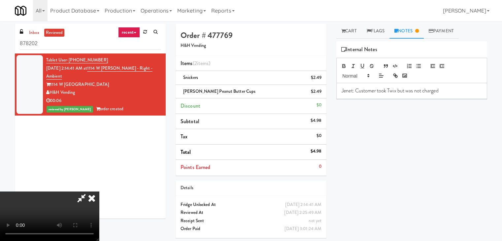 The image size is (502, 241). Describe the element at coordinates (251, 35) in the screenshot. I see `h4: Order # 477769` at that location.